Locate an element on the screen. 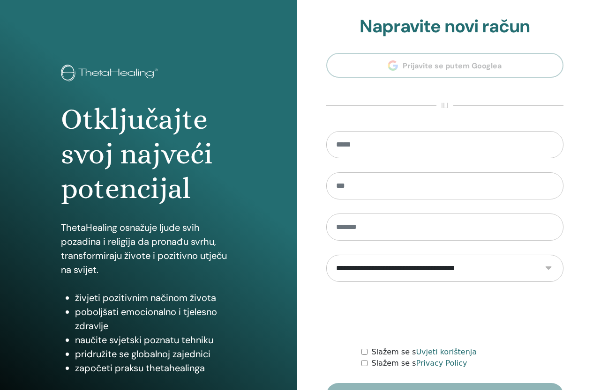  a: Privacy Policy is located at coordinates (441, 363).